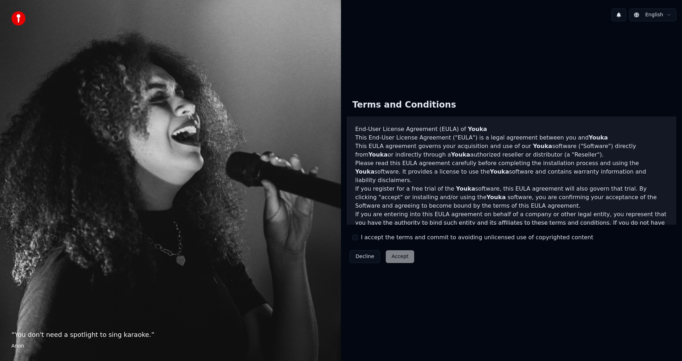 The height and width of the screenshot is (361, 682). I want to click on label: I accept the terms and commit to avoiding unlicensed use of copyrighted content, so click(477, 238).